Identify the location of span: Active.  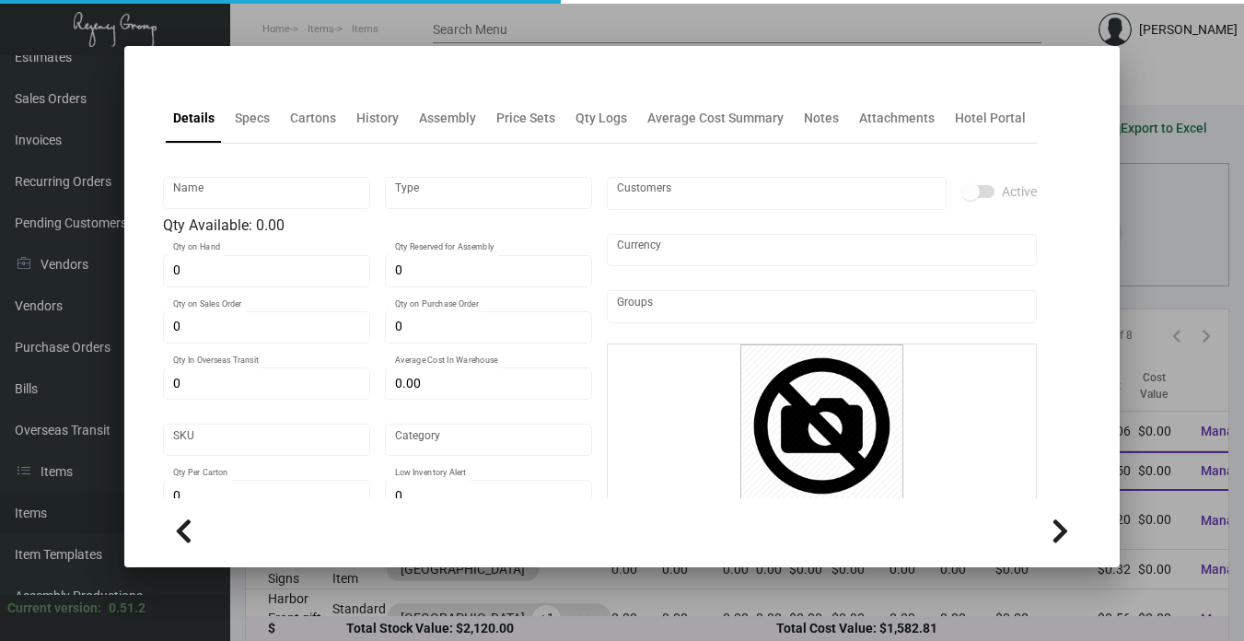
(1019, 192).